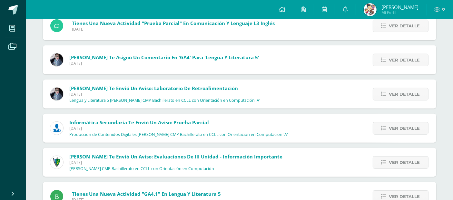  Describe the element at coordinates (370, 10) in the screenshot. I see `img: 792738db7231e9fbb8131b013623788e.png` at that location.